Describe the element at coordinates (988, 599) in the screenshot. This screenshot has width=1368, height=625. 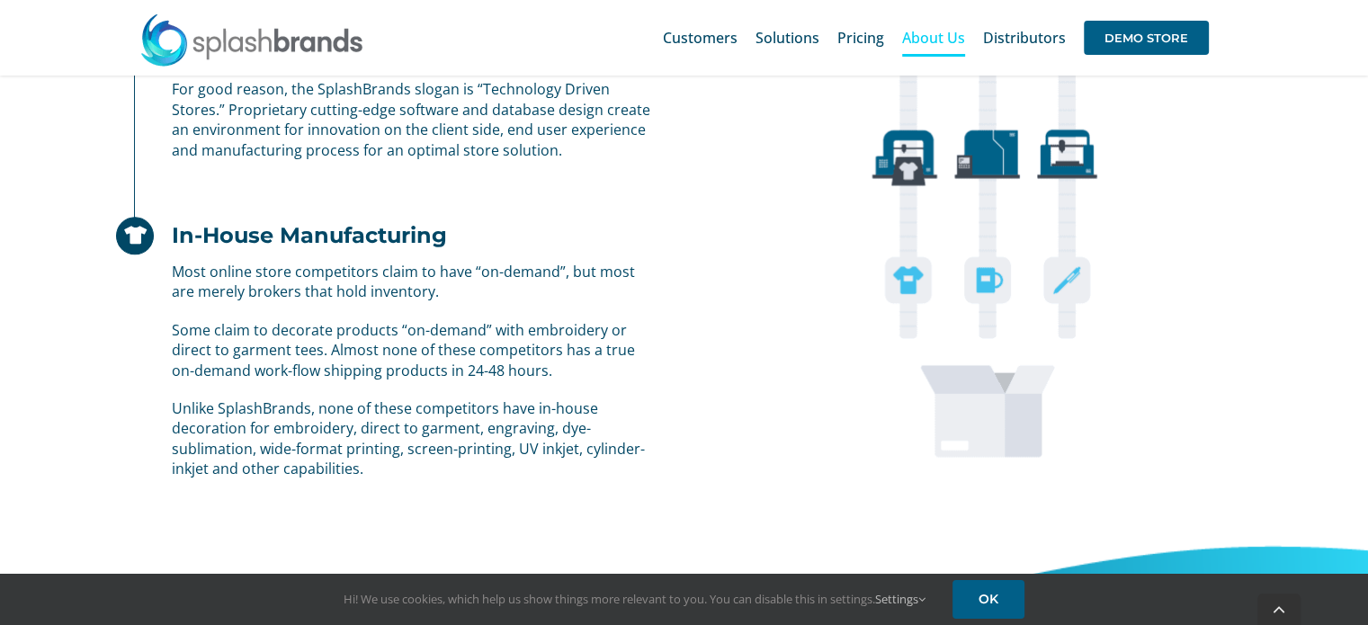
I see `a: OK` at that location.